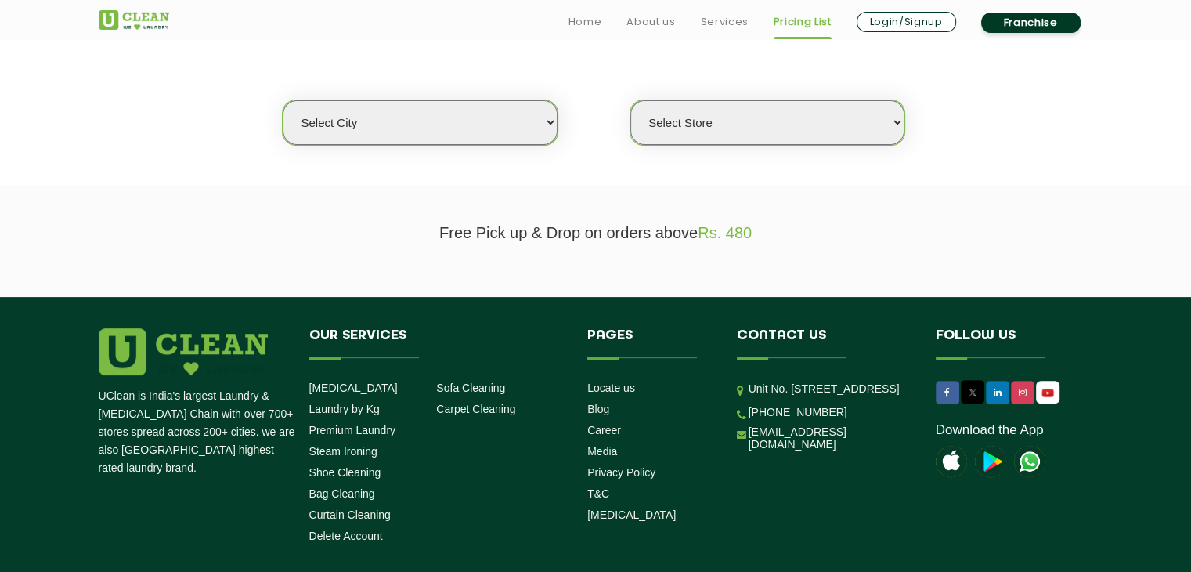 The image size is (1191, 572). What do you see at coordinates (602, 451) in the screenshot?
I see `a: Media` at bounding box center [602, 451].